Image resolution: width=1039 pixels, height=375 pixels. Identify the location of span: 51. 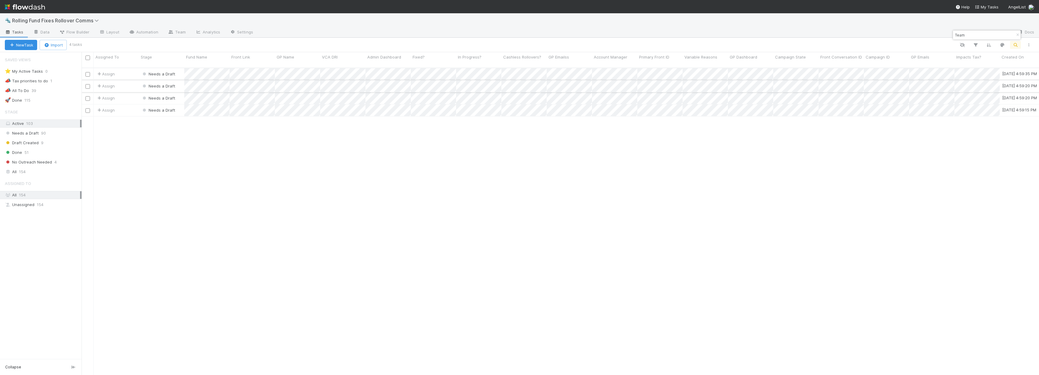
(27, 153).